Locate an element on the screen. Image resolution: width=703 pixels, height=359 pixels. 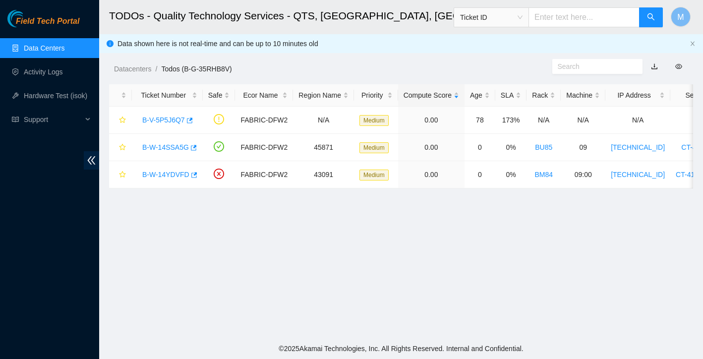
footer: © 2025 Akamai Technologies, Inc. All Rights Reserved. Internal and Confidential. is located at coordinates (401, 349).